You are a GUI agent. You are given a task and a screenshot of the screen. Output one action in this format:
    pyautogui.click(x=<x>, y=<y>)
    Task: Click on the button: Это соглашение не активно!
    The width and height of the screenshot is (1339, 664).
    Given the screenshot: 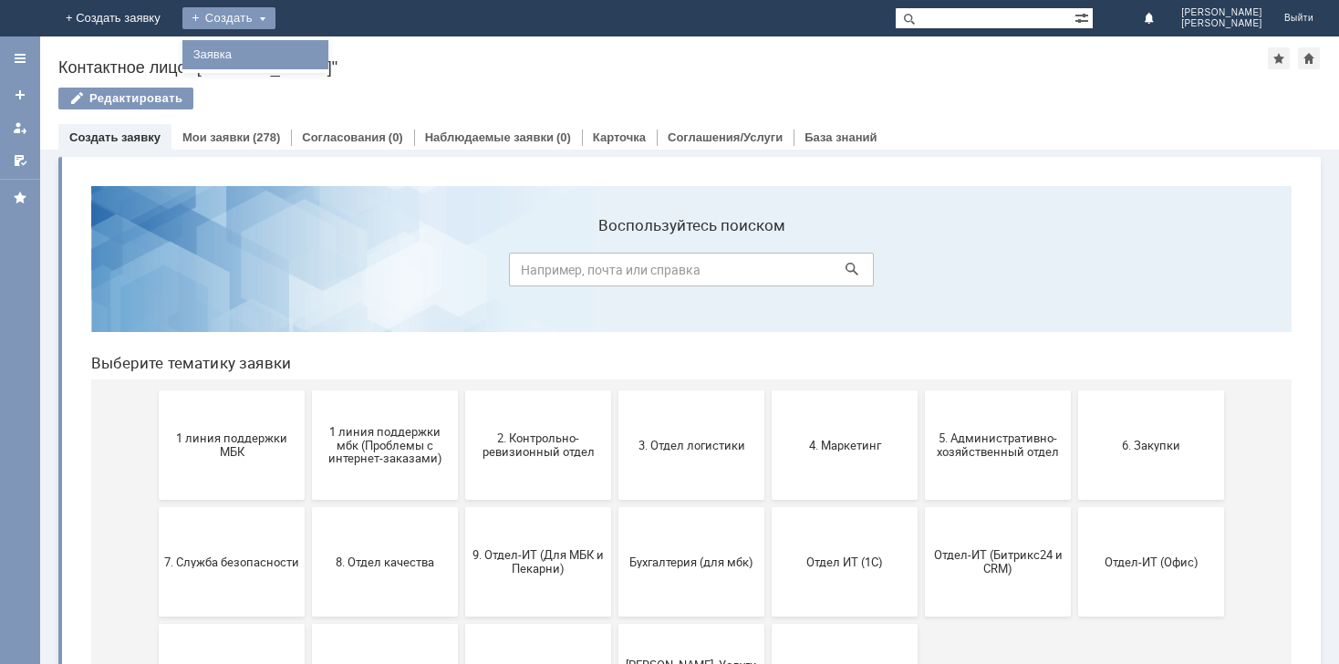 What is the action you would take?
    pyautogui.click(x=462, y=507)
    